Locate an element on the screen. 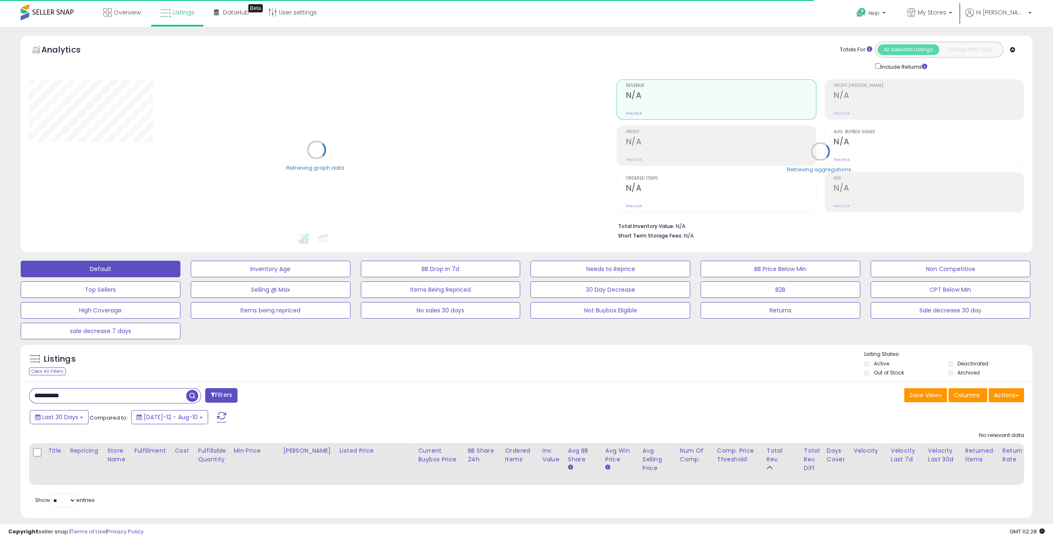 The image size is (1053, 540). button: Actions is located at coordinates (1006, 395).